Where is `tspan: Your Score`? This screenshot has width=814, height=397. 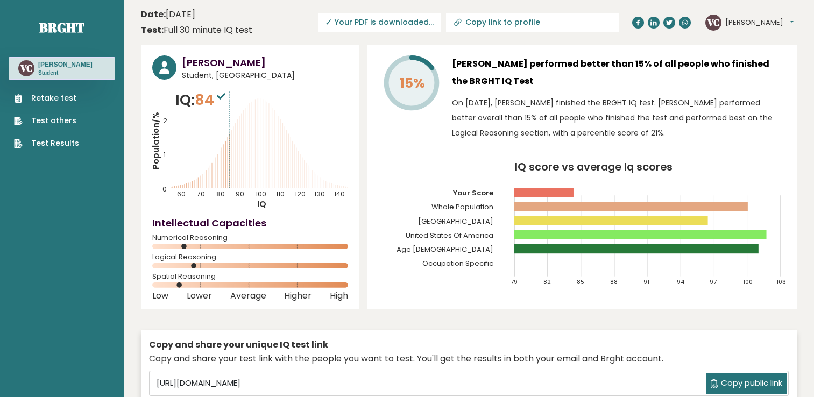
tspan: Your Score is located at coordinates (473, 193).